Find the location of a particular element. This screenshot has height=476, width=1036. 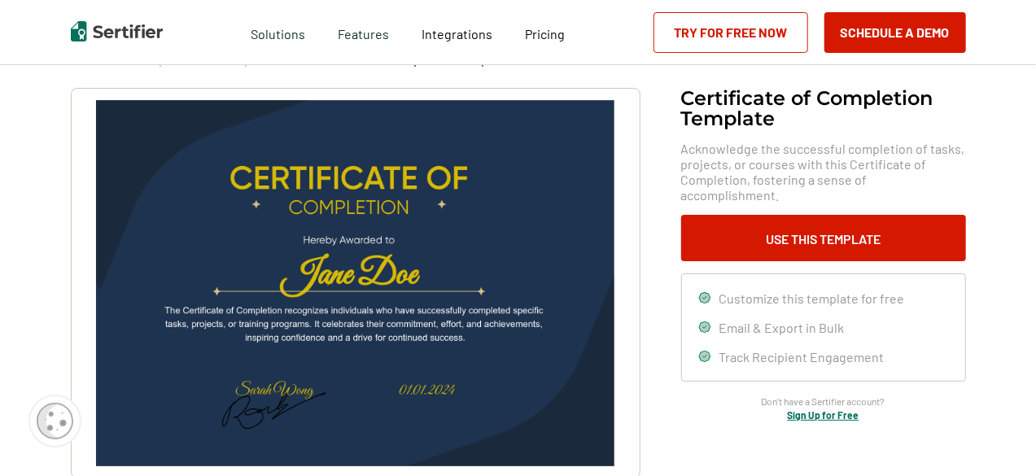

img: Cookie Popup Icon is located at coordinates (55, 421).